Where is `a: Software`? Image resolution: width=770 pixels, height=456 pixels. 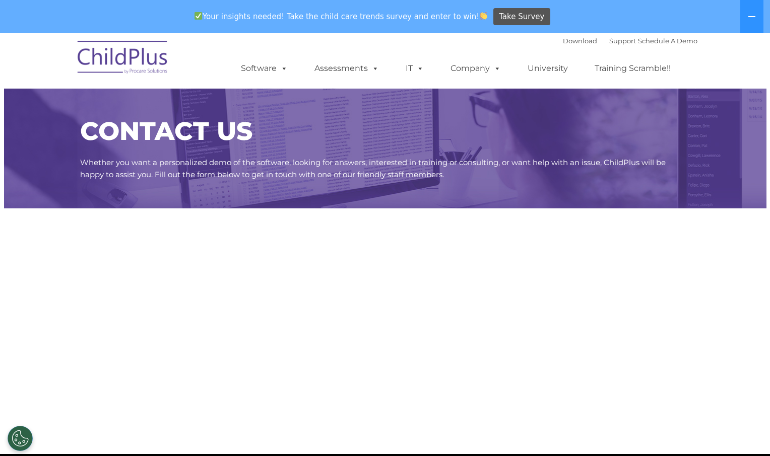
a: Software is located at coordinates (264, 69).